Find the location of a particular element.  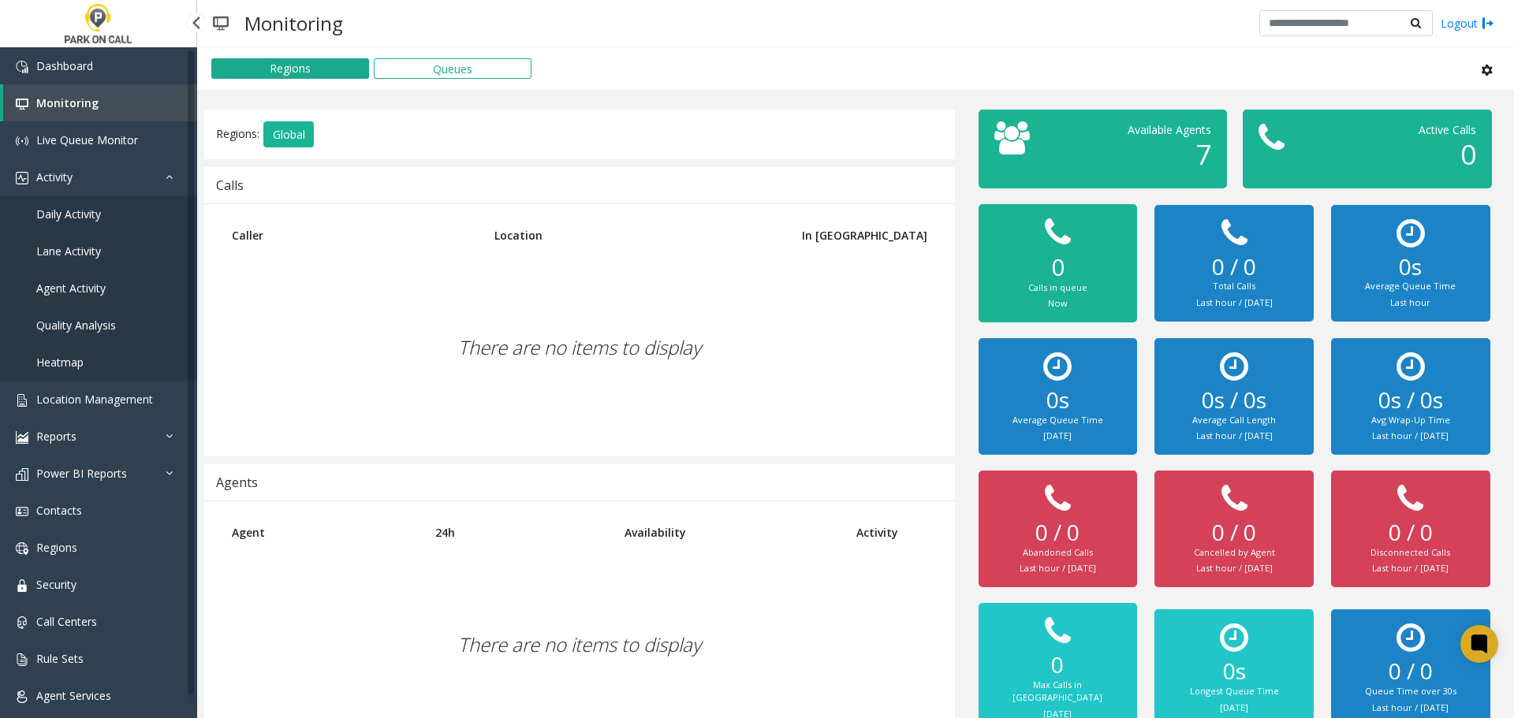

div: Abandoned Calls is located at coordinates (1057, 553).